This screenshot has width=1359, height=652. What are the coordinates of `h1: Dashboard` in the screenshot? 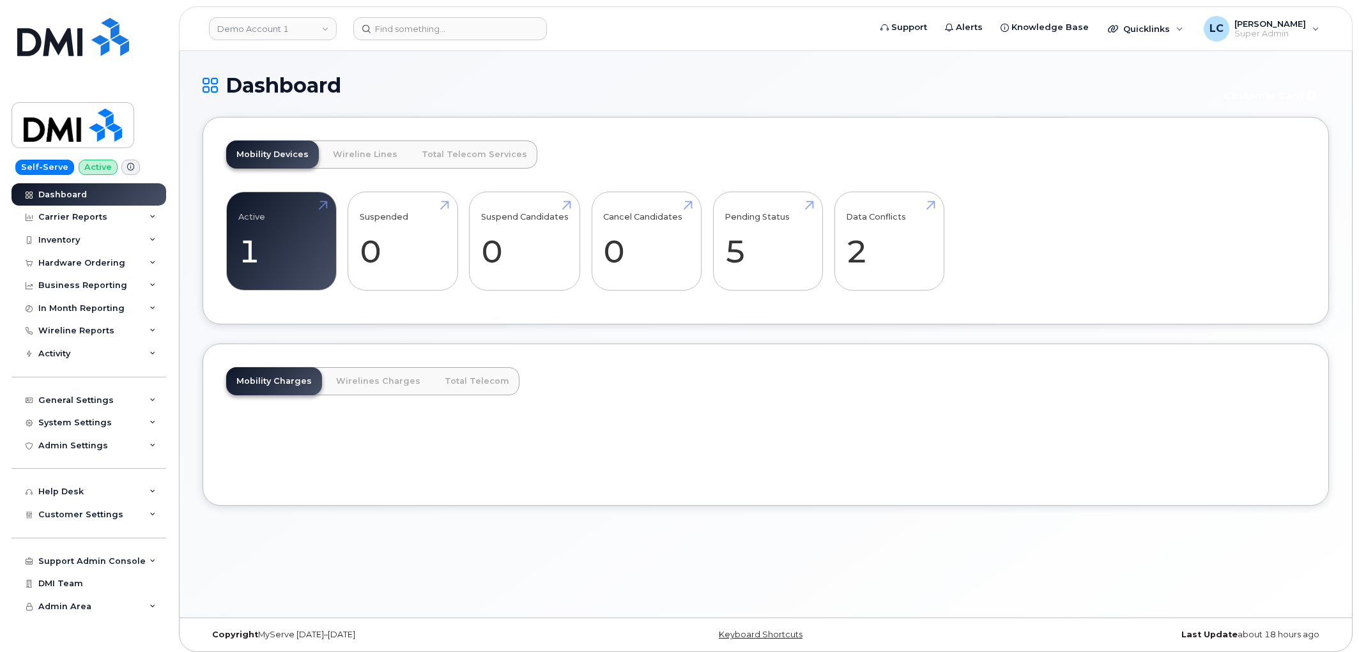 It's located at (705, 85).